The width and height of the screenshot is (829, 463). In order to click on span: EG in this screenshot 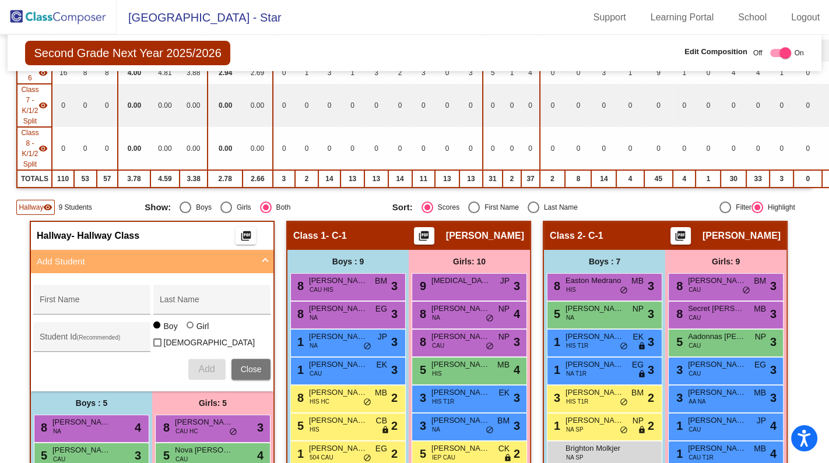, I will do `click(381, 309)`.